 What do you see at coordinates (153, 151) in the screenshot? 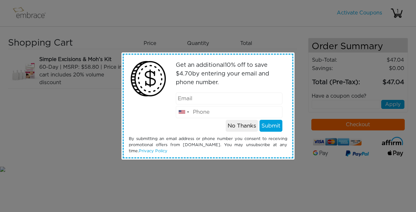
I see `a: Privacy Policy` at bounding box center [153, 151].